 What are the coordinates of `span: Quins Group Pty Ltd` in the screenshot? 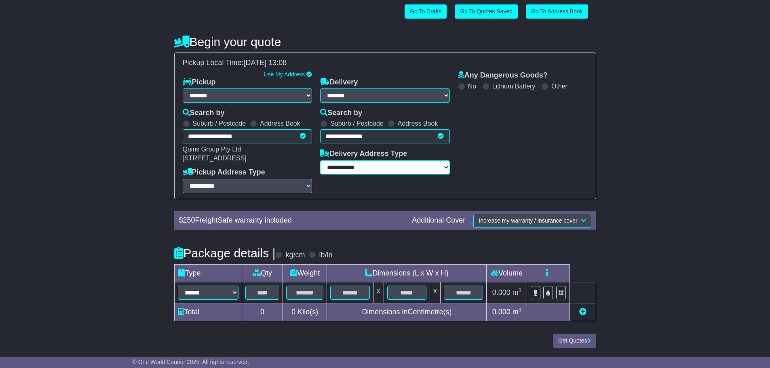 It's located at (212, 149).